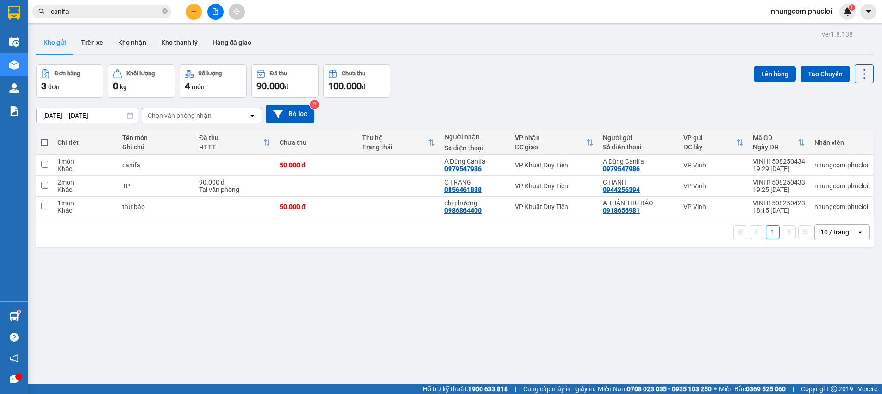 The width and height of the screenshot is (882, 394). I want to click on span: plus, so click(194, 12).